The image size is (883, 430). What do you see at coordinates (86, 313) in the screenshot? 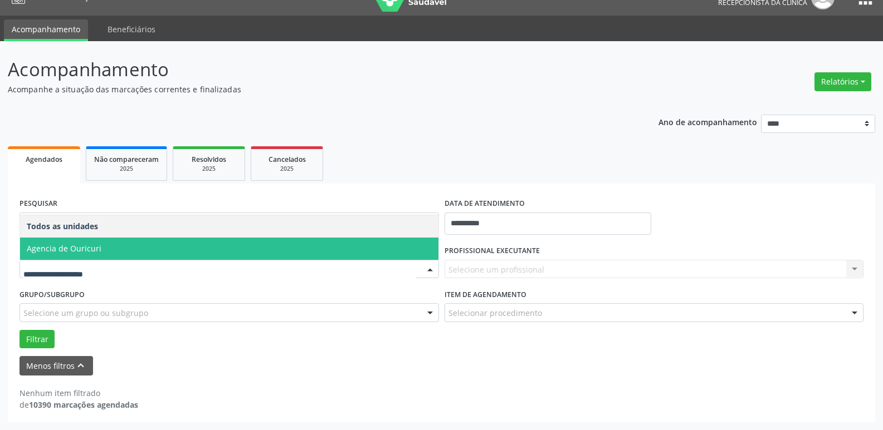
I see `span: Selecione um grupo ou subgrupo` at bounding box center [86, 313].